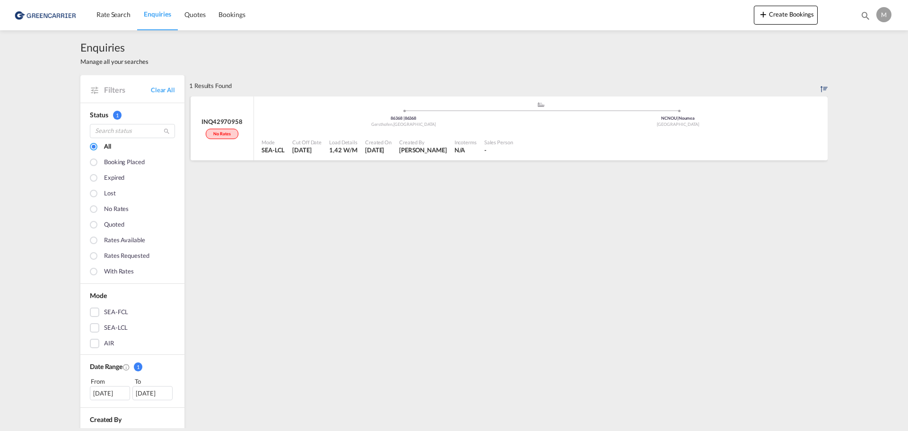  What do you see at coordinates (114, 225) in the screenshot?
I see `div: Quoted` at bounding box center [114, 225].